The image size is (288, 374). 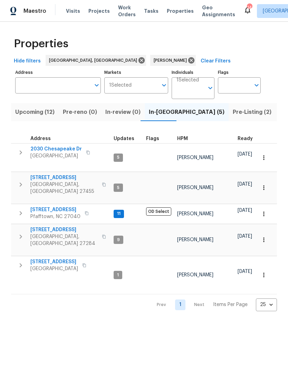 What do you see at coordinates (249, 8) in the screenshot?
I see `div: 14` at bounding box center [249, 8].